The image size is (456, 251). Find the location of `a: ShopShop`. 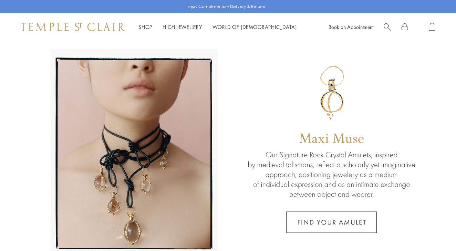

a: ShopShop is located at coordinates (145, 27).